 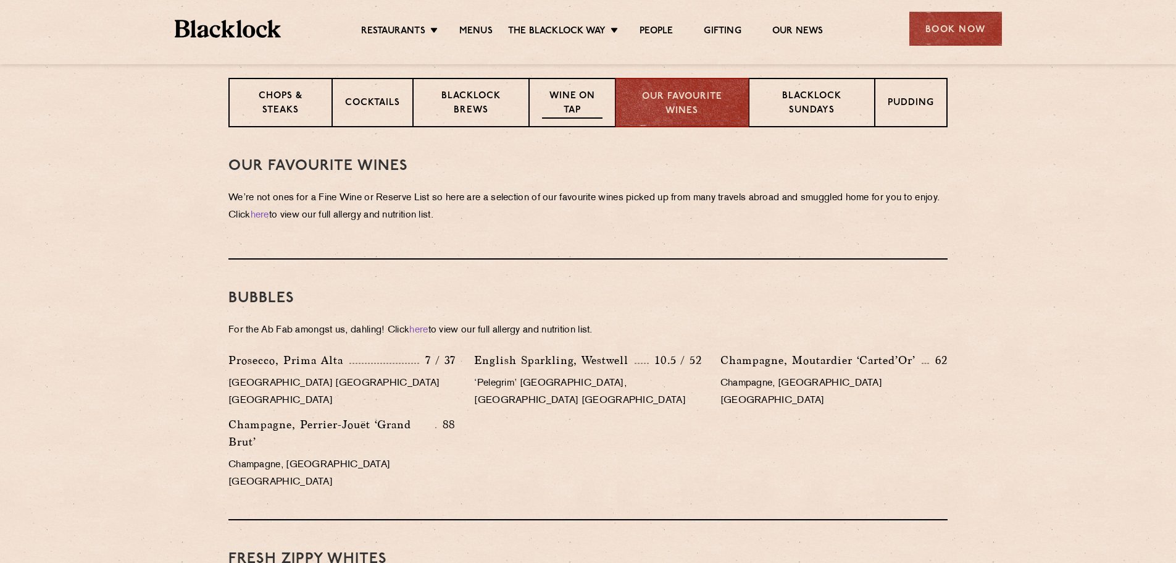 What do you see at coordinates (656, 32) in the screenshot?
I see `a: People` at bounding box center [656, 32].